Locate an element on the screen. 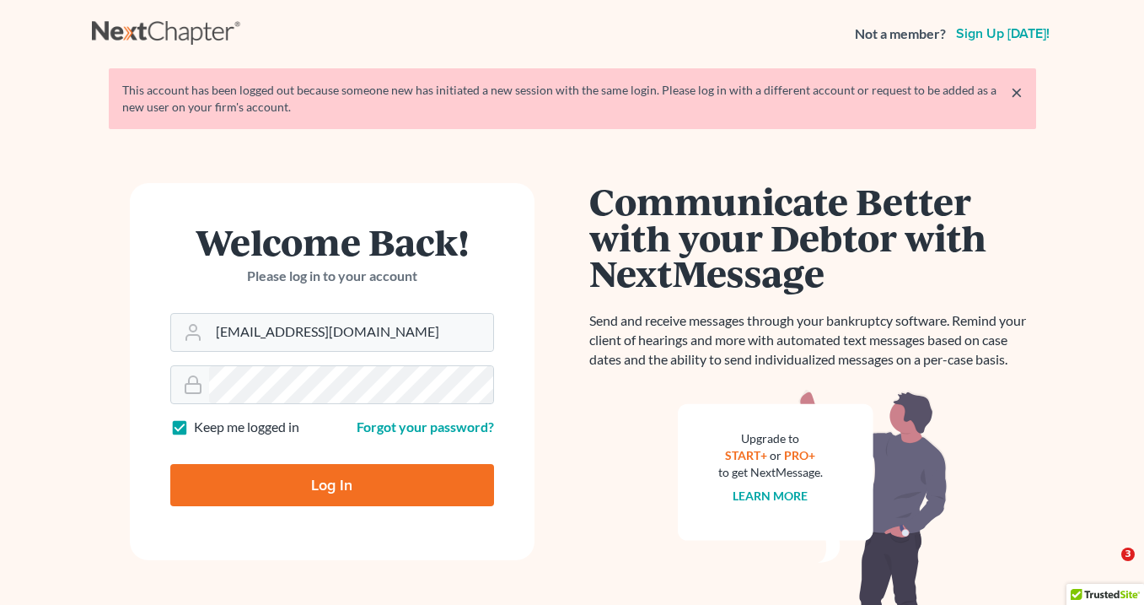  strong: Not a member? is located at coordinates (901, 34).